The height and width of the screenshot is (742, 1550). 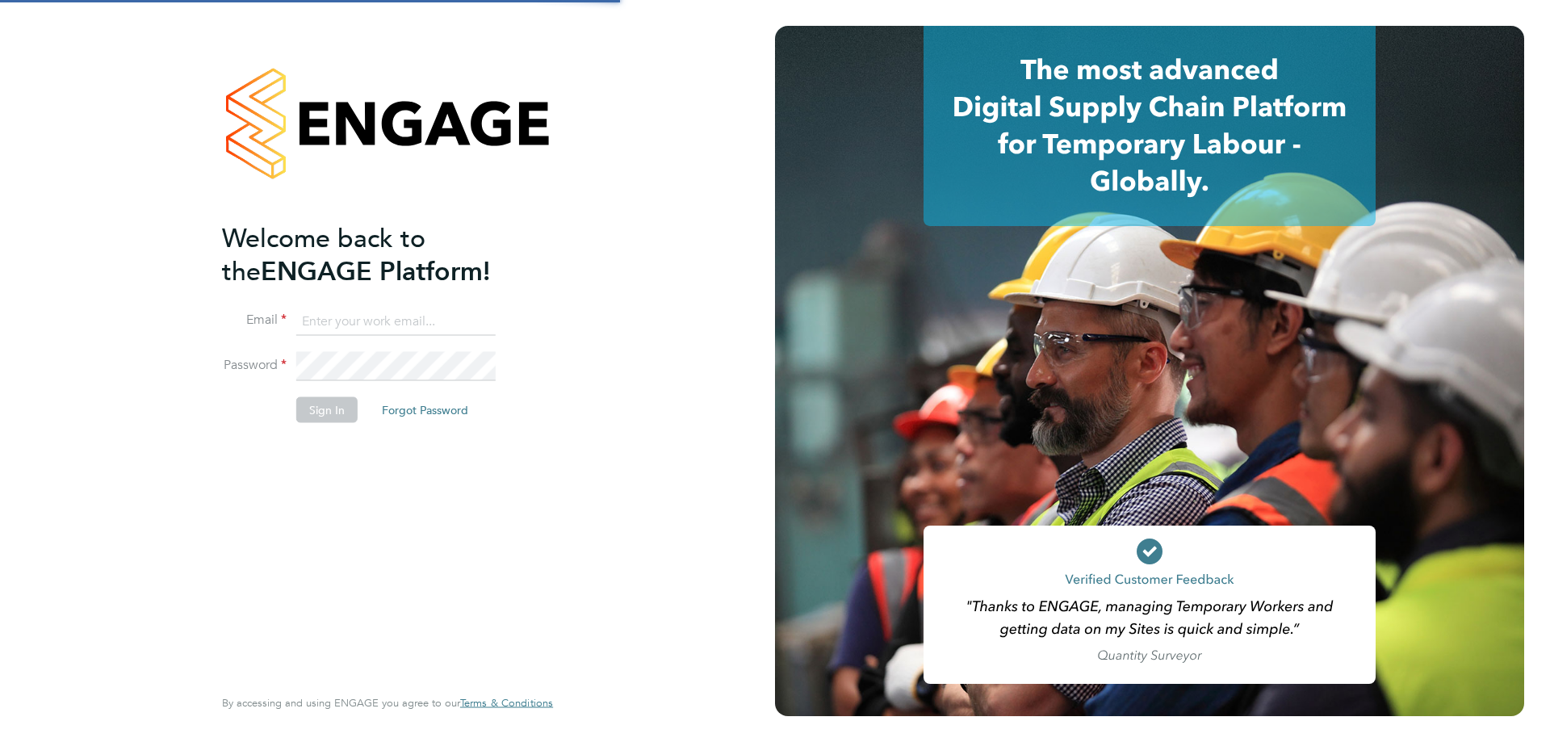 I want to click on h2: ENGAGE Platform!, so click(x=379, y=254).